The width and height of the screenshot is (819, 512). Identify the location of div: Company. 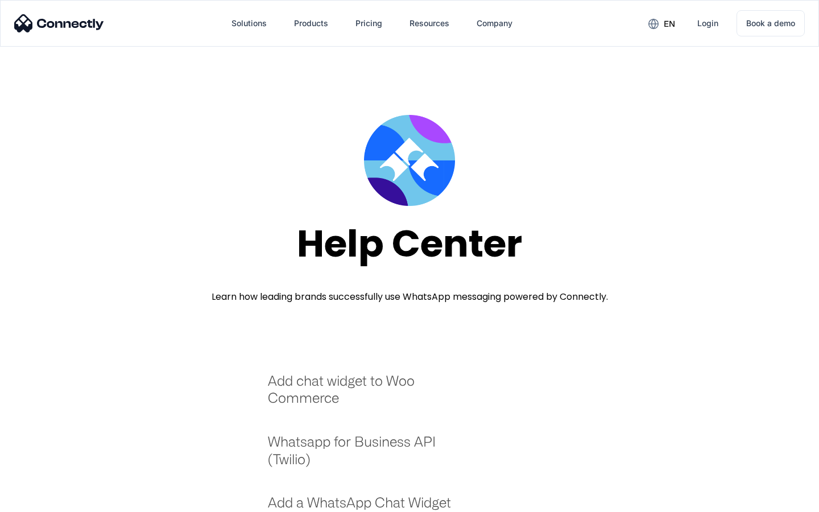
(494, 23).